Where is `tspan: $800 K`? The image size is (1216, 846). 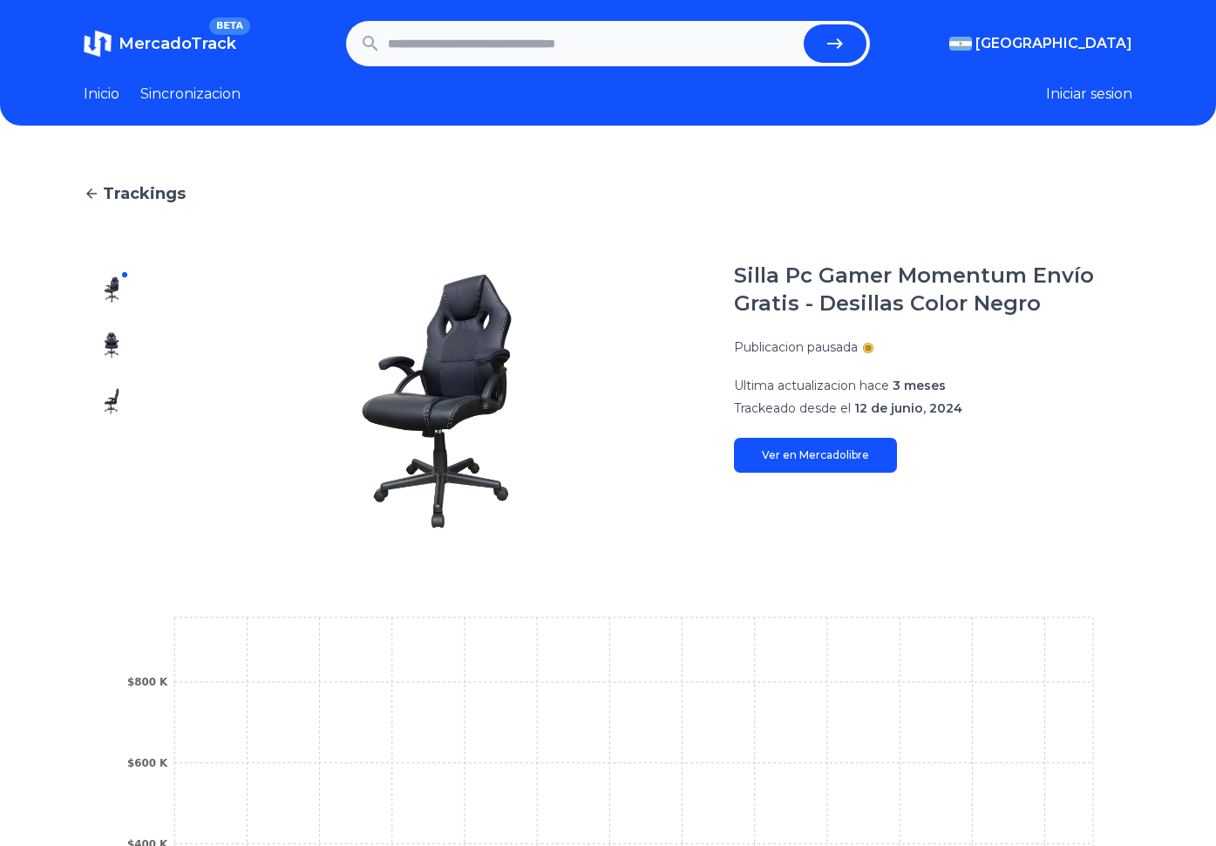 tspan: $800 K is located at coordinates (147, 682).